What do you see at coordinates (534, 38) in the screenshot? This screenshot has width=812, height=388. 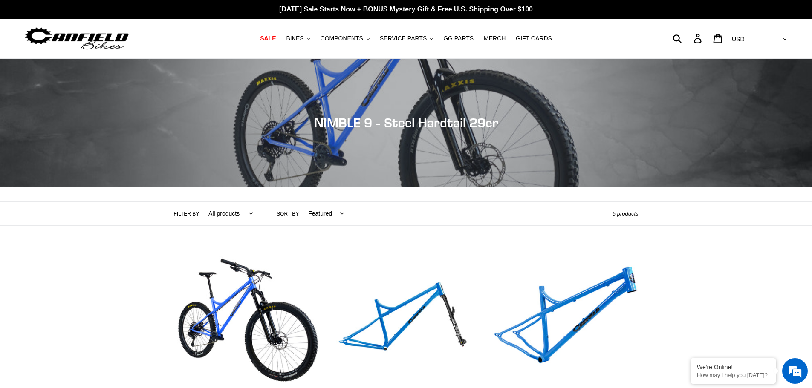 I see `span: GIFT CARDS` at bounding box center [534, 38].